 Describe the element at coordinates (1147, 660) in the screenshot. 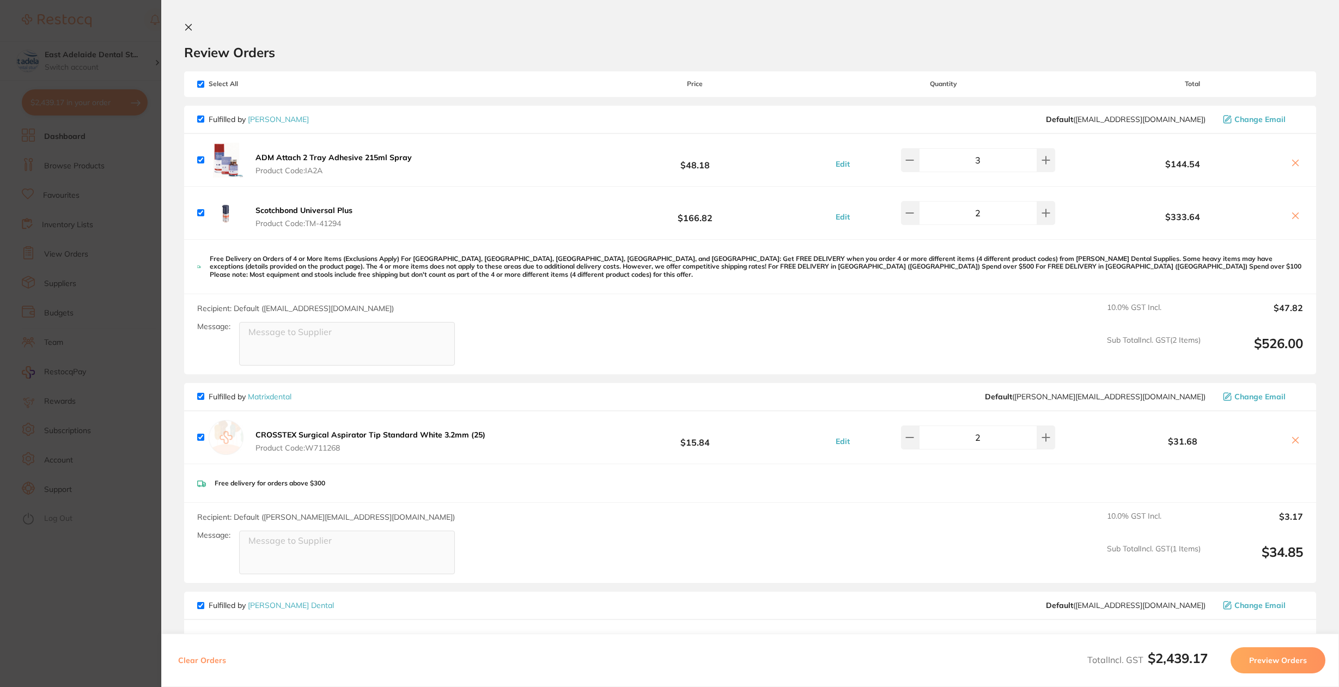

I see `span: Total Incl. GST` at that location.